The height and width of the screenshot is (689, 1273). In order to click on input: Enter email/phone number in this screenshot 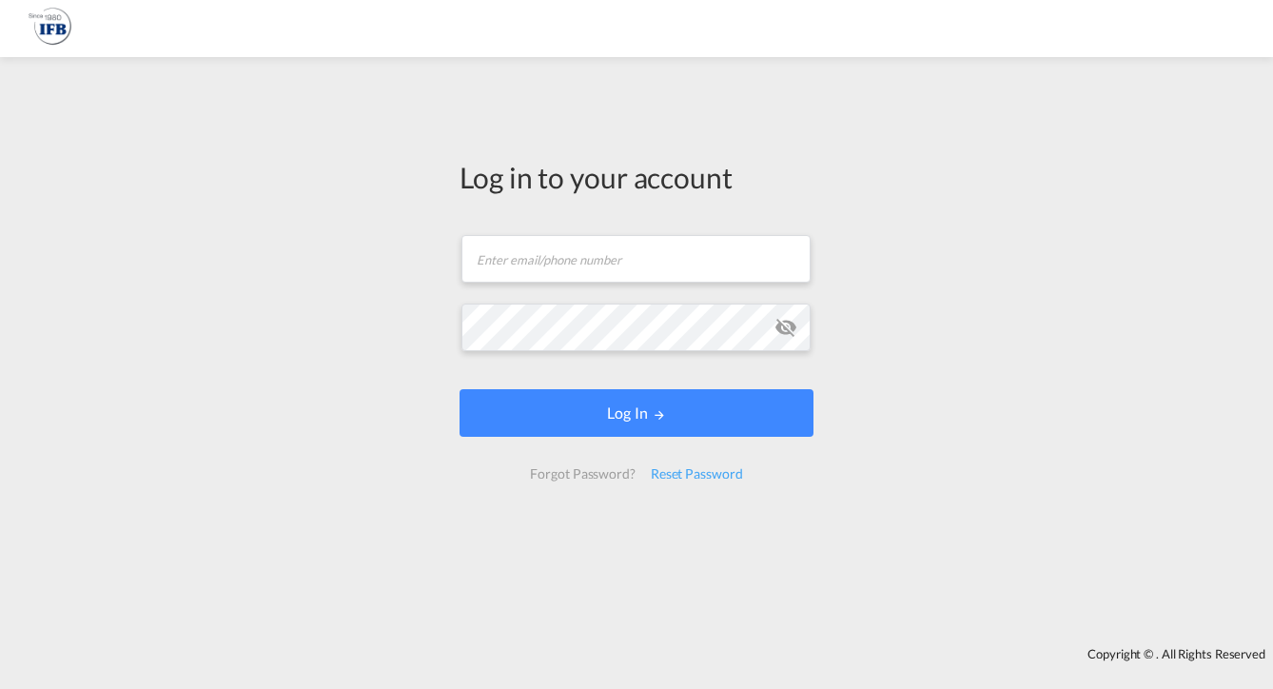, I will do `click(636, 259)`.